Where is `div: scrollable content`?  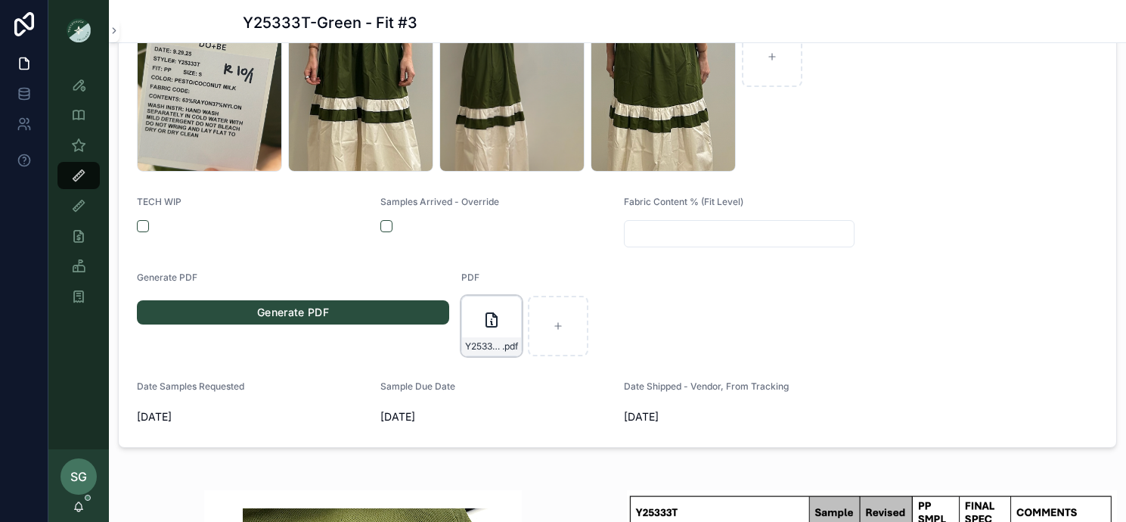
div: scrollable content is located at coordinates (79, 195).